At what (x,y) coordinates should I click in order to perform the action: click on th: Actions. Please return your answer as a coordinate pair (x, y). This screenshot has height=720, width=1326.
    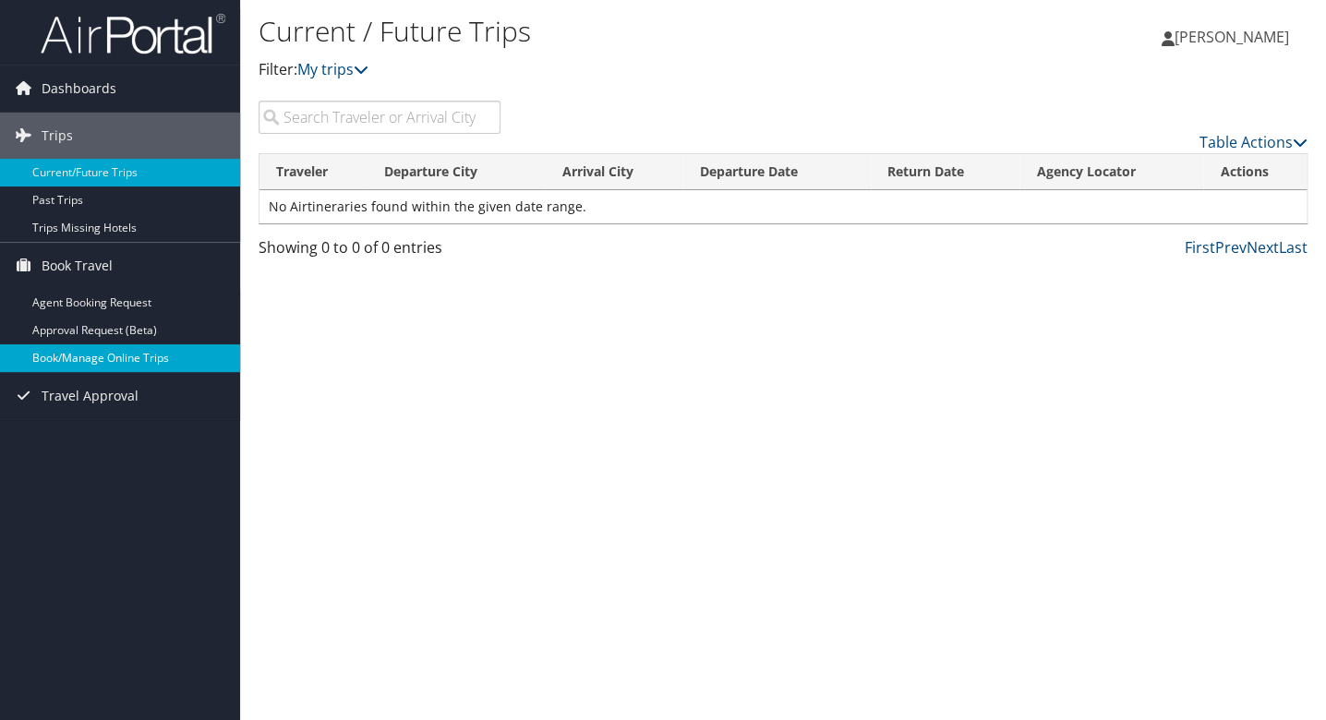
    Looking at the image, I should click on (1255, 172).